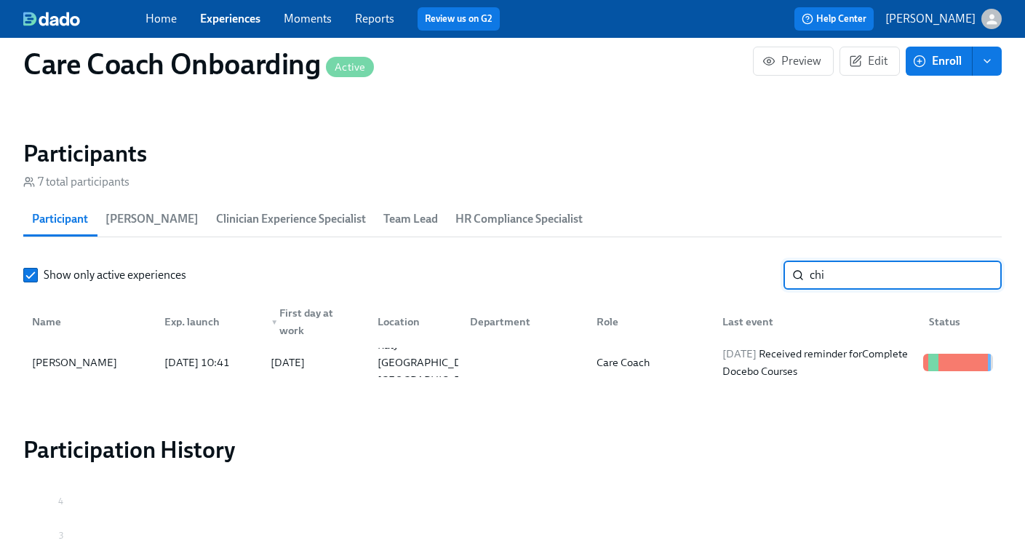  Describe the element at coordinates (817, 362) in the screenshot. I see `div: Received reminder for Complete Docebo Courses` at that location.